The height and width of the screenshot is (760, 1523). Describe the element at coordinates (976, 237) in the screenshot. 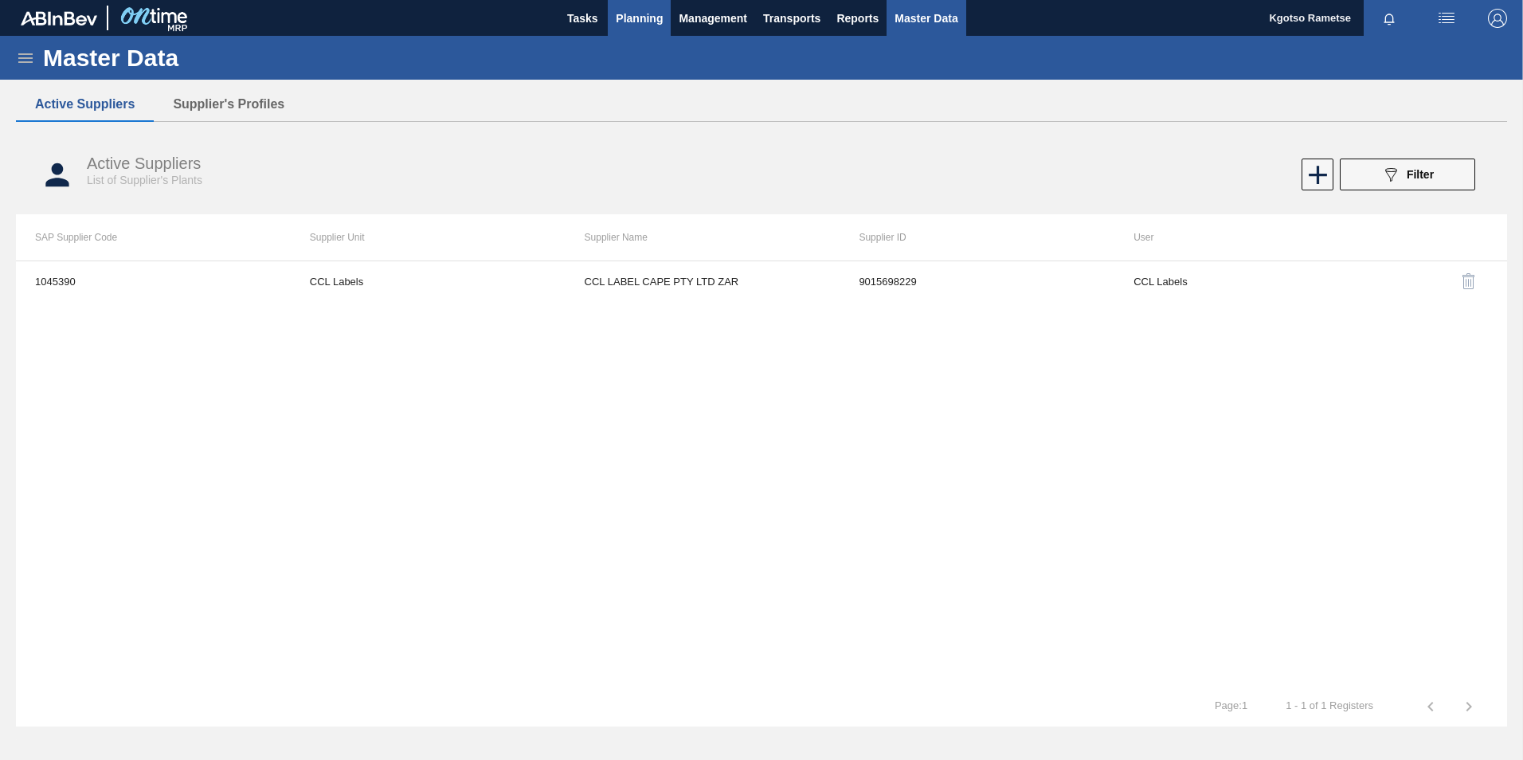

I see `th: Supplier ID` at that location.